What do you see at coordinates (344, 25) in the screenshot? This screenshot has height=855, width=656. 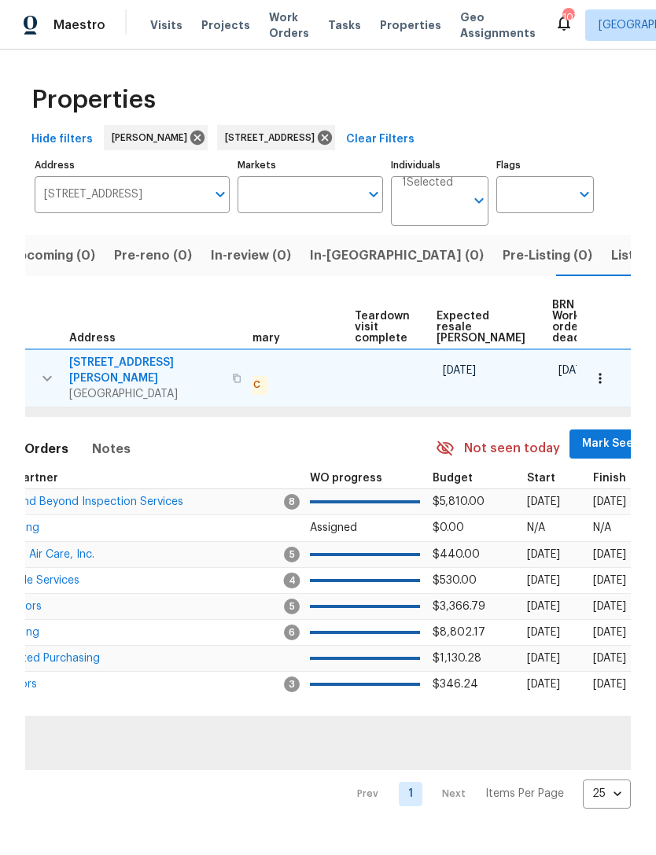 I see `span: Tasks` at bounding box center [344, 25].